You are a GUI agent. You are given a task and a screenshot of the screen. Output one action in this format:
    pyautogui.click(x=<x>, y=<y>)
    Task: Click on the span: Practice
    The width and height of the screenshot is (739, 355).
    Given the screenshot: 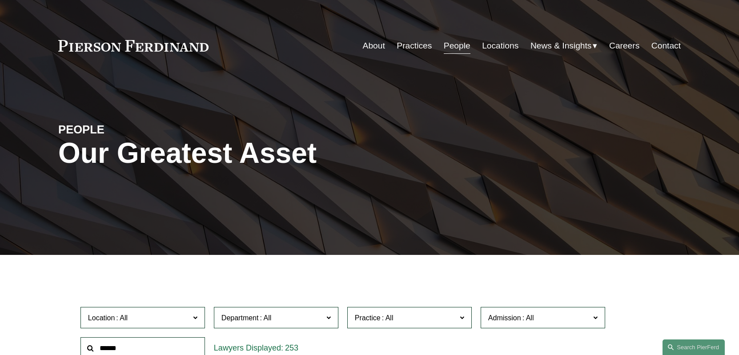 What is the action you would take?
    pyautogui.click(x=368, y=317)
    